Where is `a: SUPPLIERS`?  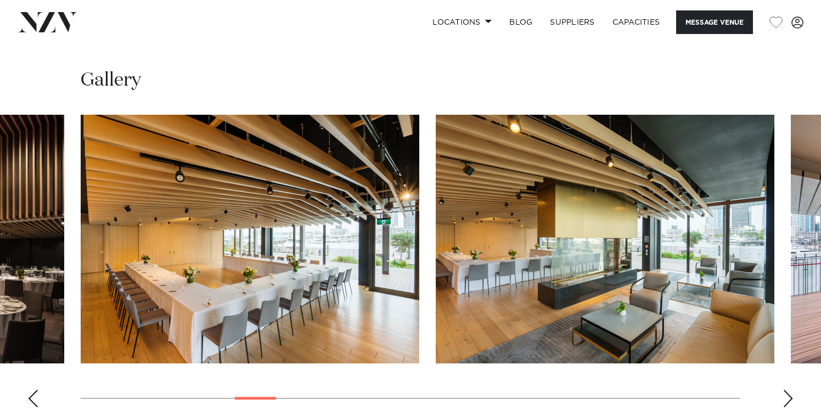 a: SUPPLIERS is located at coordinates (572, 22).